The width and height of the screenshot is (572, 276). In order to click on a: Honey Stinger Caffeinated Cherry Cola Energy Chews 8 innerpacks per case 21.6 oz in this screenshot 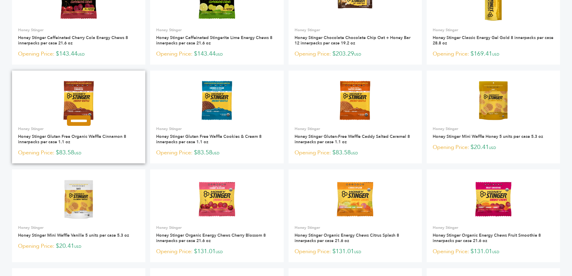, I will do `click(73, 40)`.